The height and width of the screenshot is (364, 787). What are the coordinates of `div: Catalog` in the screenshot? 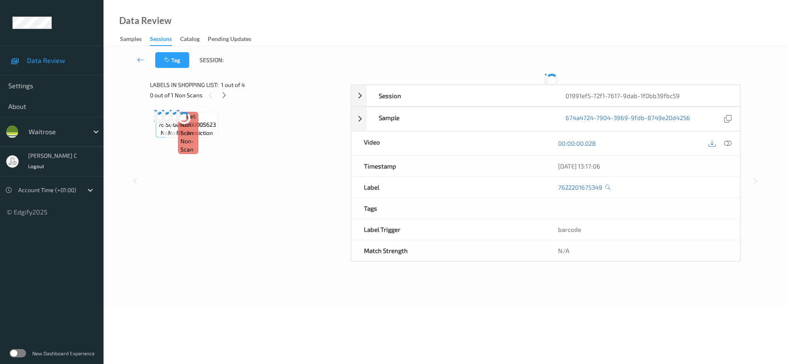 It's located at (190, 40).